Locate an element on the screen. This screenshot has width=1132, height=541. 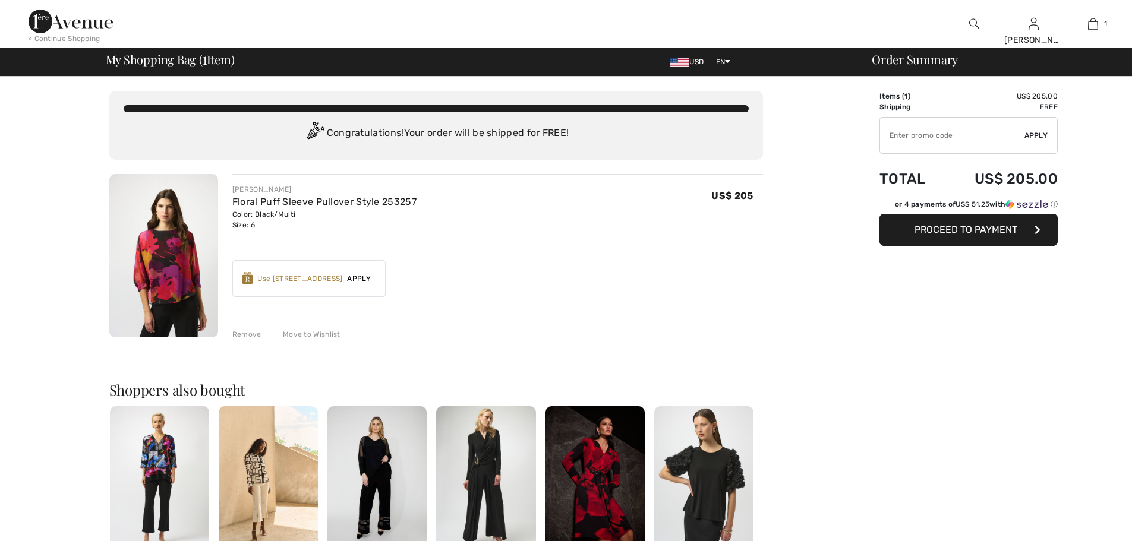
span: Proceed to Payment is located at coordinates (965, 229).